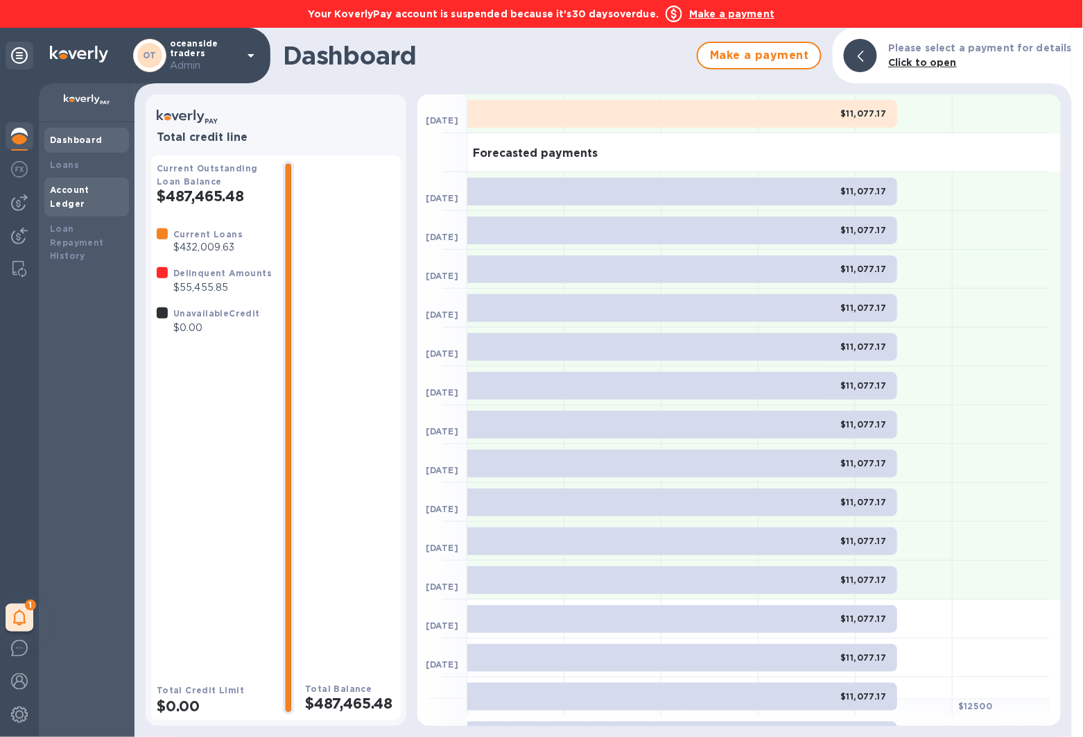 Image resolution: width=1083 pixels, height=737 pixels. I want to click on b: Loan Repayment History, so click(77, 242).